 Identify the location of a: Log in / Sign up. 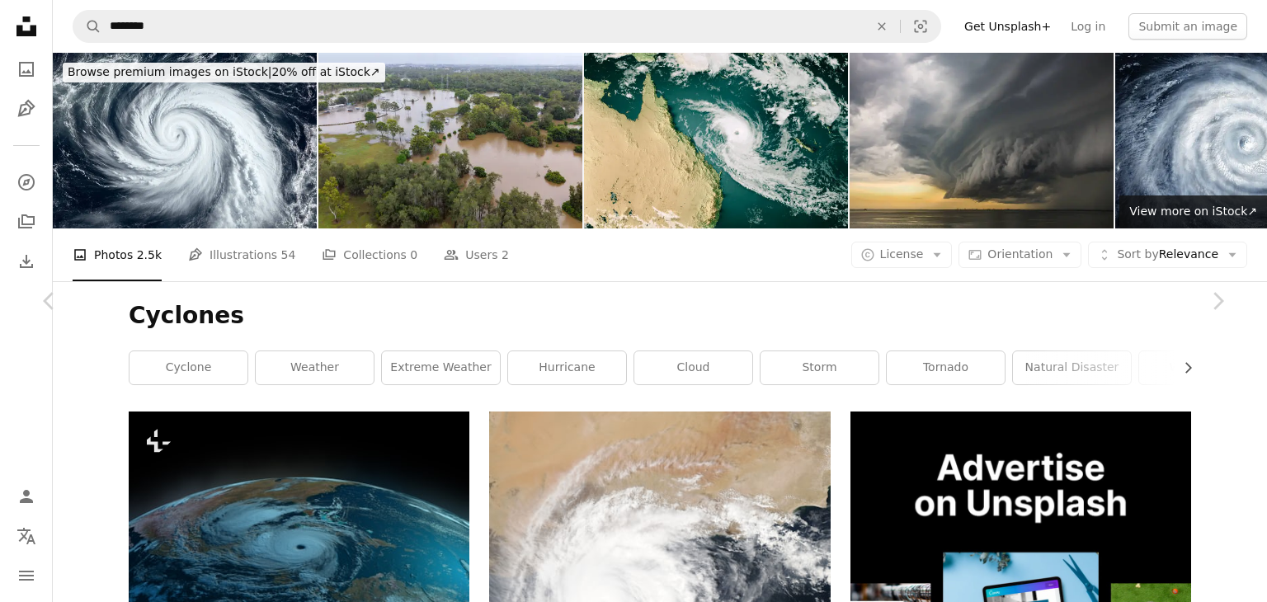
(26, 497).